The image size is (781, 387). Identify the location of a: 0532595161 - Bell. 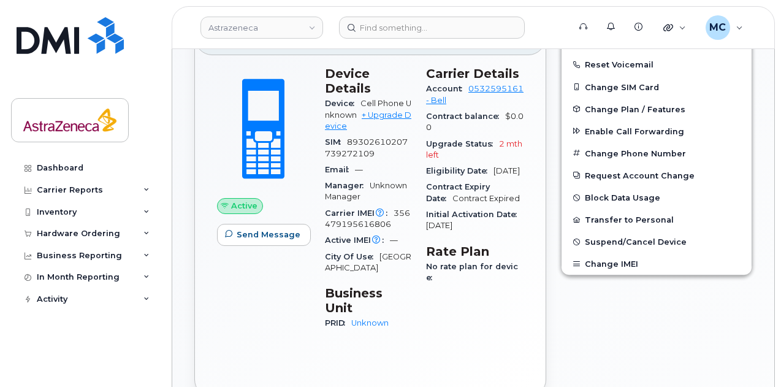
(474, 94).